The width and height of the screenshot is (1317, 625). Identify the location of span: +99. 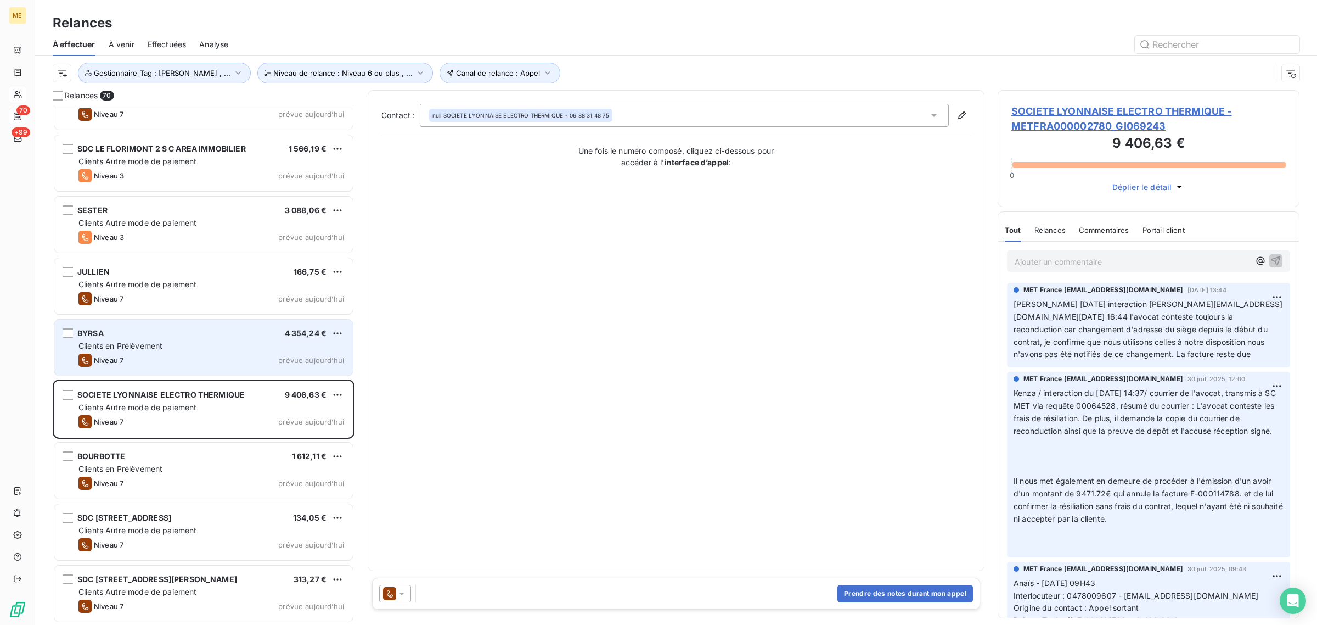
(21, 132).